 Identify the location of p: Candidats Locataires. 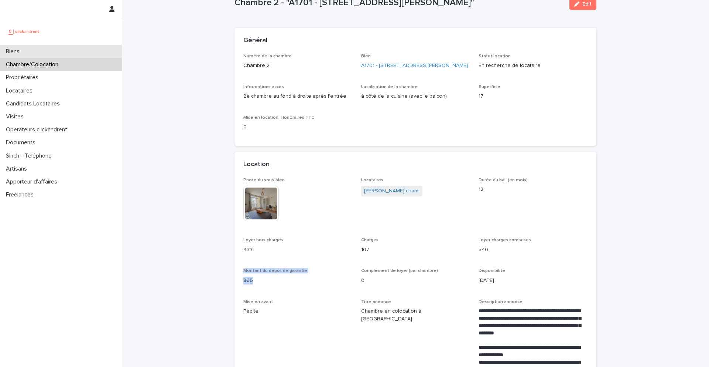
(34, 103).